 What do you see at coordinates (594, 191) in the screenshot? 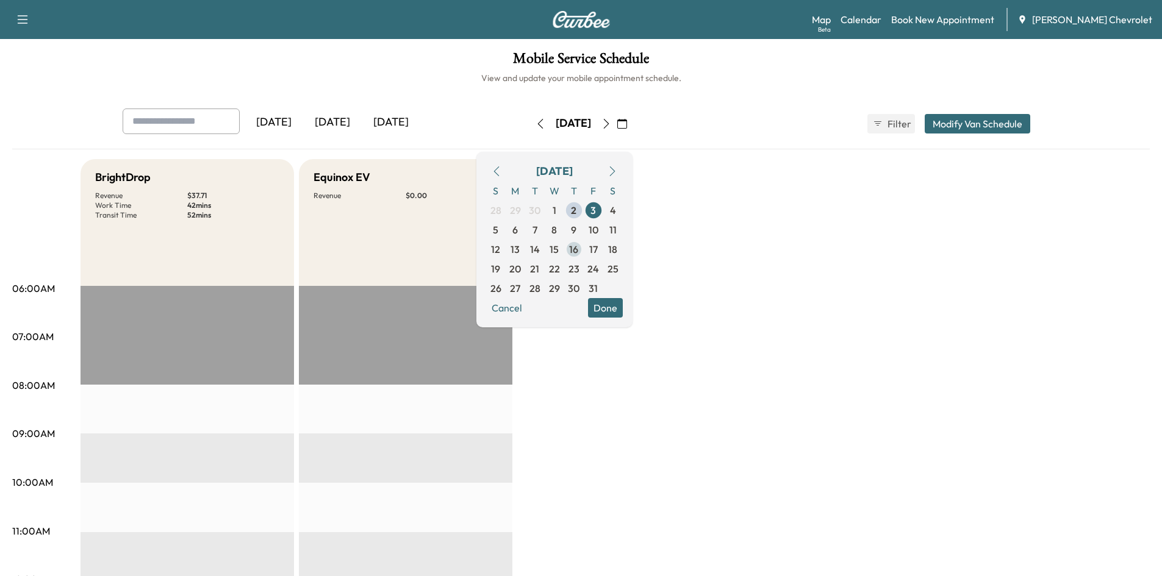
I see `span: F` at bounding box center [594, 191].